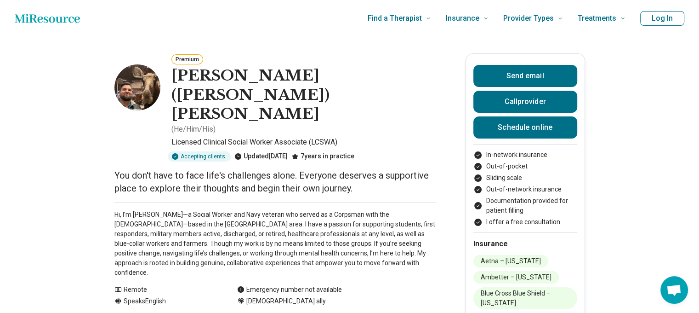 This screenshot has width=699, height=313. What do you see at coordinates (525, 244) in the screenshot?
I see `h2: Insurance` at bounding box center [525, 244].